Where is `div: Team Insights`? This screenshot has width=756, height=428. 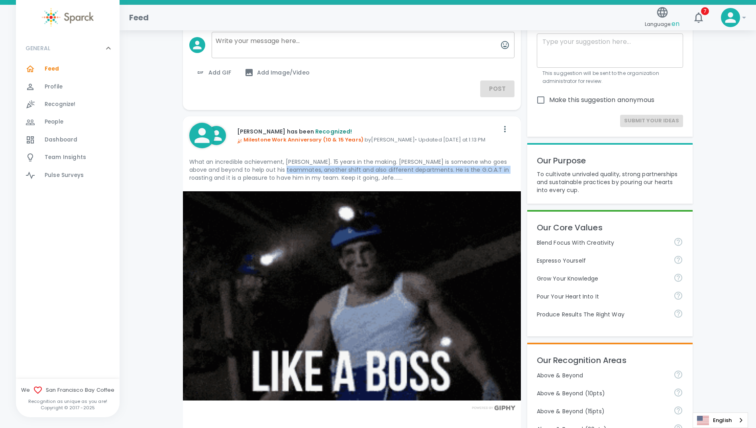
div: Team Insights is located at coordinates (68, 158).